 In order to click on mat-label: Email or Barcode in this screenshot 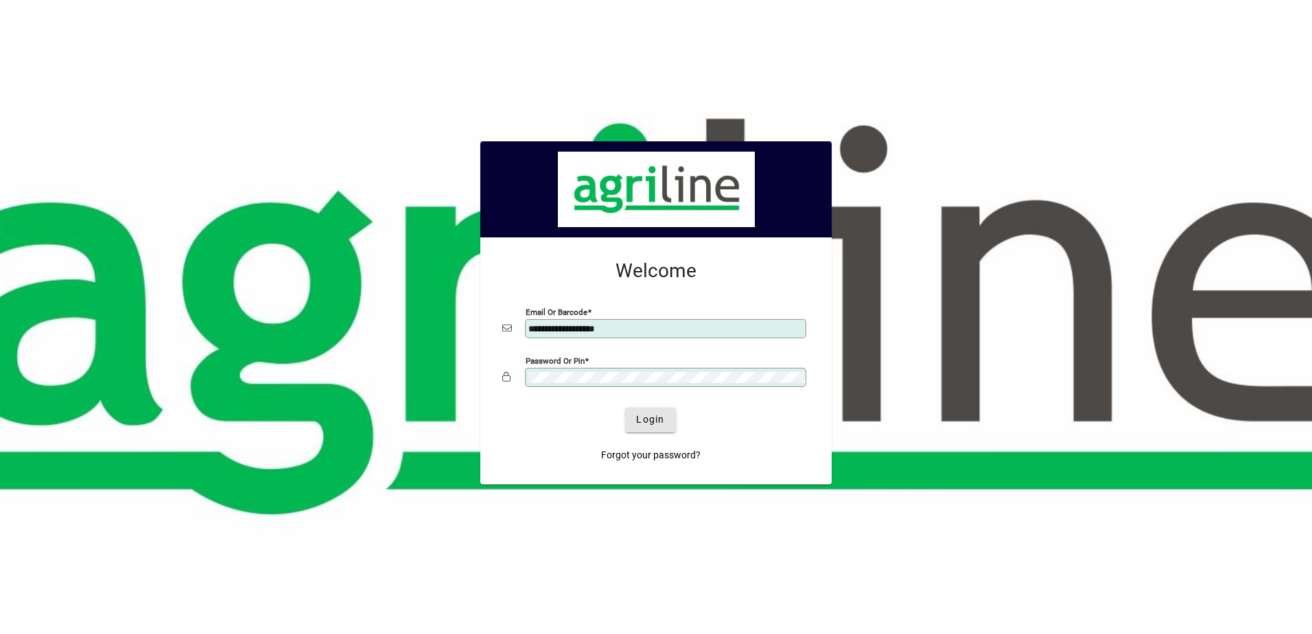, I will do `click(556, 312)`.